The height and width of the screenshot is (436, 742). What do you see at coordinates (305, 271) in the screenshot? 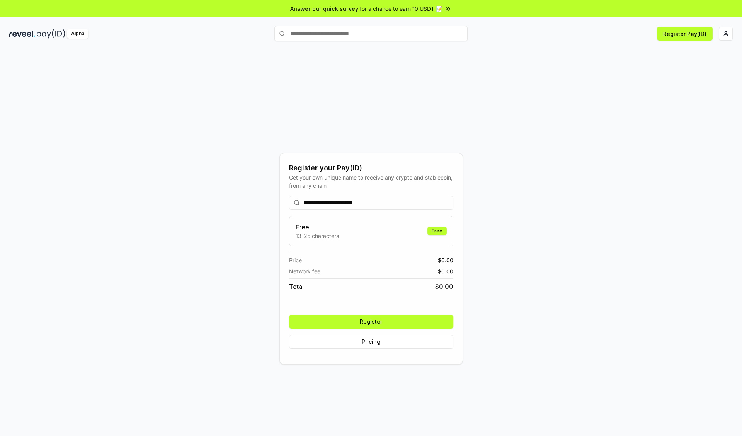
I see `span: Network fee` at bounding box center [305, 271].